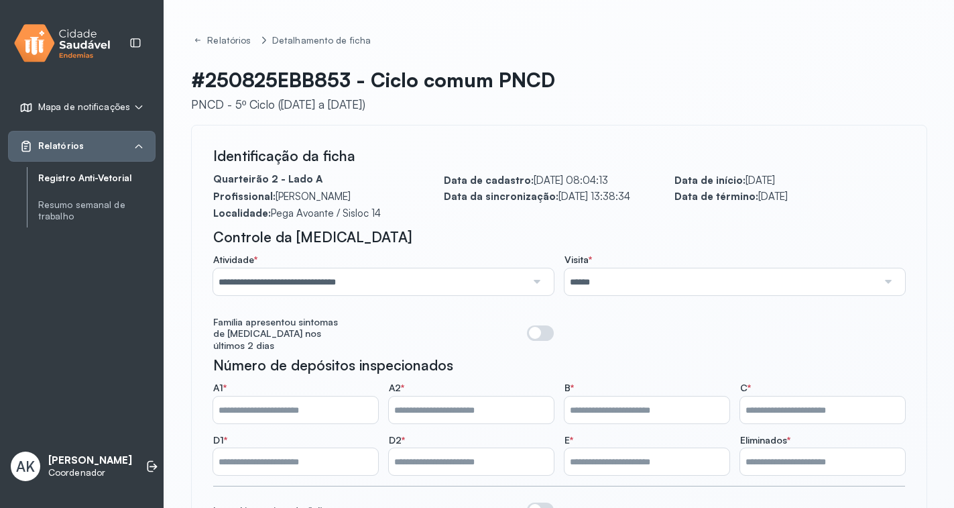 Image resolution: width=954 pixels, height=508 pixels. What do you see at coordinates (569, 388) in the screenshot?
I see `span: B` at bounding box center [569, 388].